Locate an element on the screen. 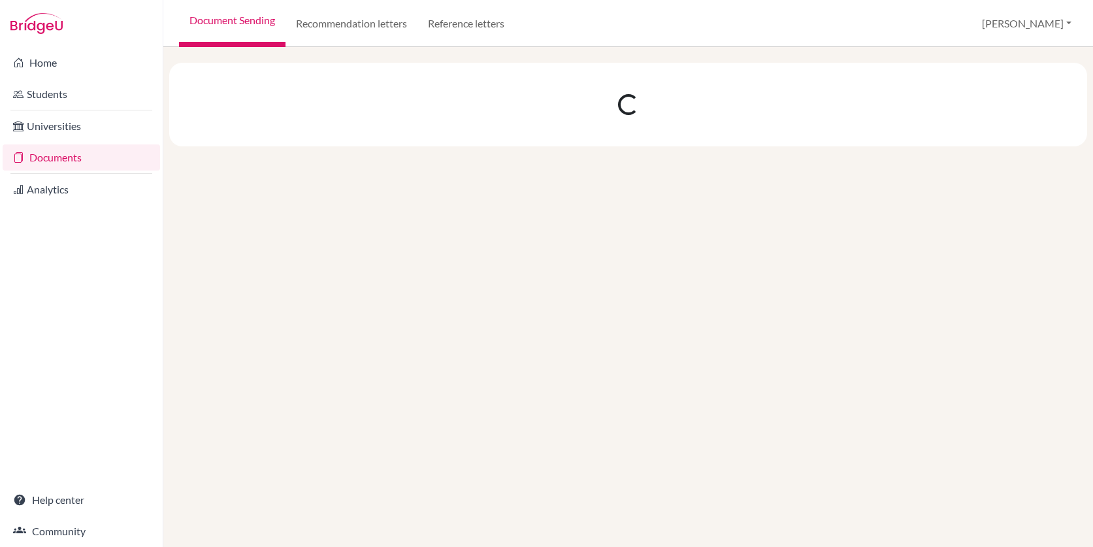 The width and height of the screenshot is (1093, 547). a: Community is located at coordinates (81, 531).